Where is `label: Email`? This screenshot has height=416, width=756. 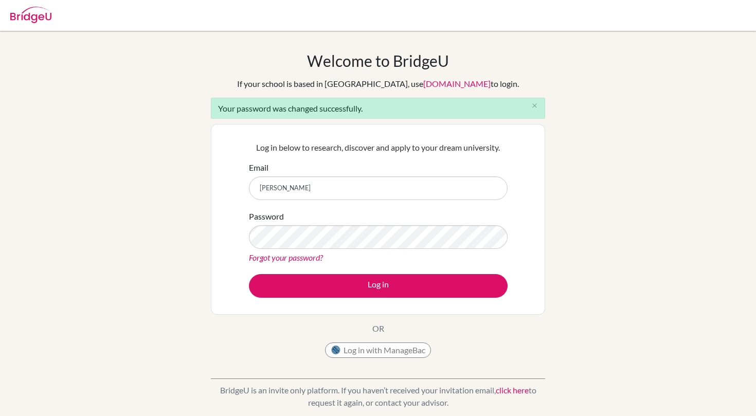
label: Email is located at coordinates (259, 168).